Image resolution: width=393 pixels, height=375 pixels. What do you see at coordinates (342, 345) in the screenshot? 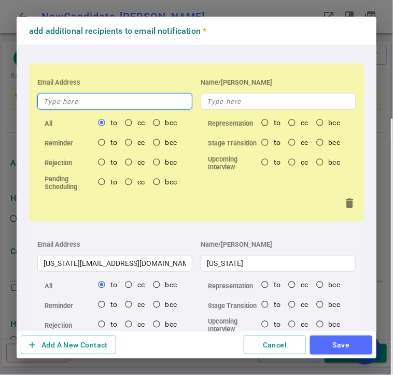
I see `button: Save` at bounding box center [342, 345].